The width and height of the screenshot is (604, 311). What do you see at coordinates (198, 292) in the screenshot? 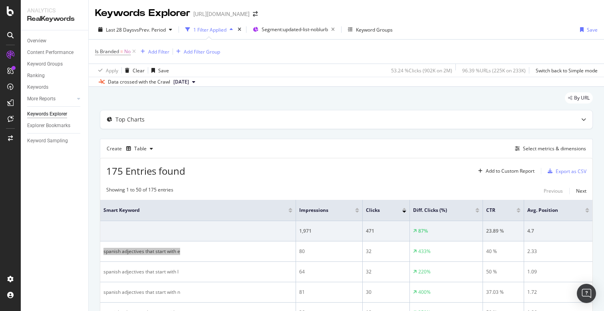
I see `div: spanish adjectives that start with n` at bounding box center [198, 292].